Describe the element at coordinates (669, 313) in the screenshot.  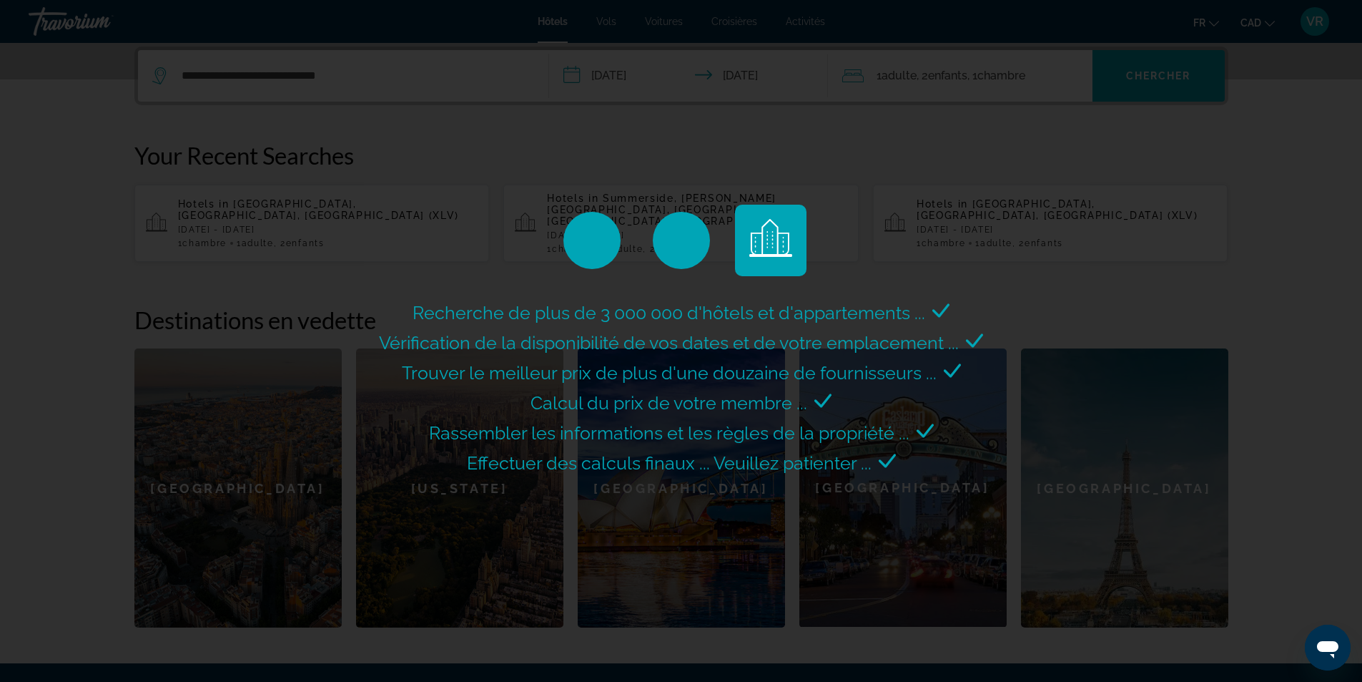
I see `span: Recherche de plus de 3 000 000 d'hôtels et d'appartements ...` at that location.